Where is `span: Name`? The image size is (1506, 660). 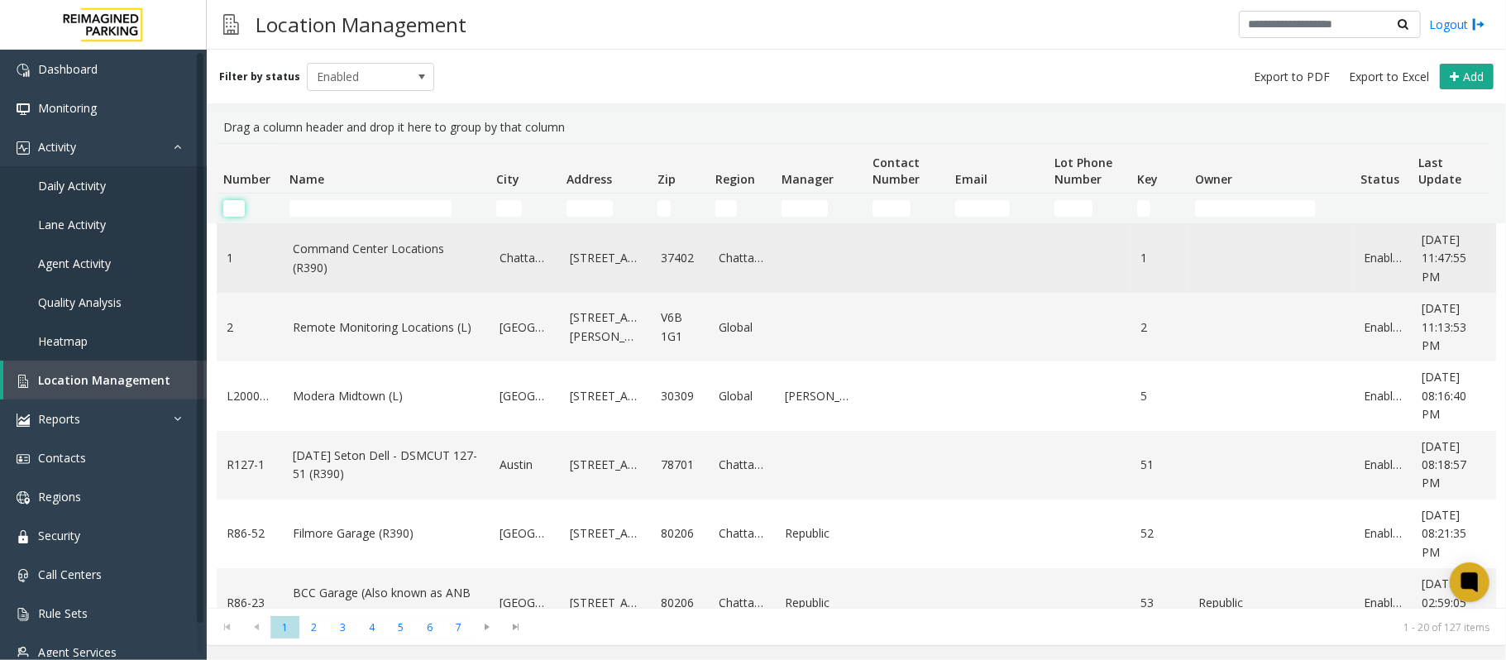 span: Name is located at coordinates (307, 179).